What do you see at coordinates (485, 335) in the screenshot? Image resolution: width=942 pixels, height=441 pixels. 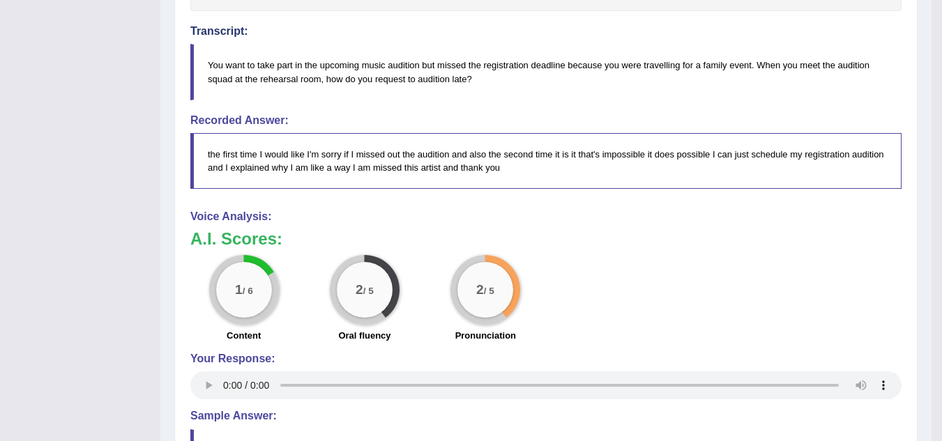 I see `label: Pronunciation` at bounding box center [485, 335].